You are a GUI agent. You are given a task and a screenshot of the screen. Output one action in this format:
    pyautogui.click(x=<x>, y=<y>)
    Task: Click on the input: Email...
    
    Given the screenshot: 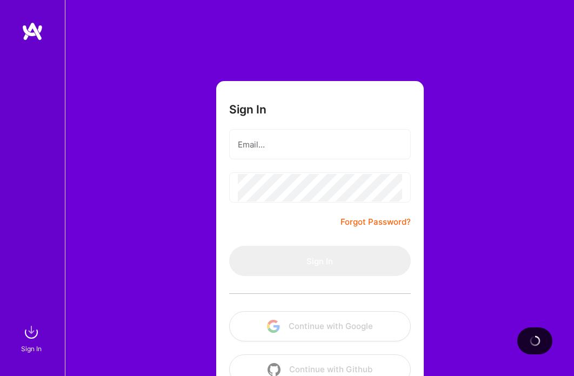 What is the action you would take?
    pyautogui.click(x=320, y=144)
    